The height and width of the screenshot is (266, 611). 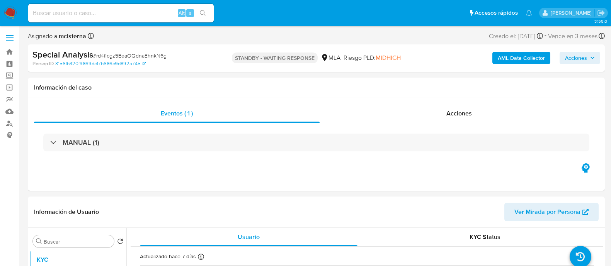 What do you see at coordinates (547, 212) in the screenshot?
I see `span: Ver Mirada por Persona` at bounding box center [547, 212].